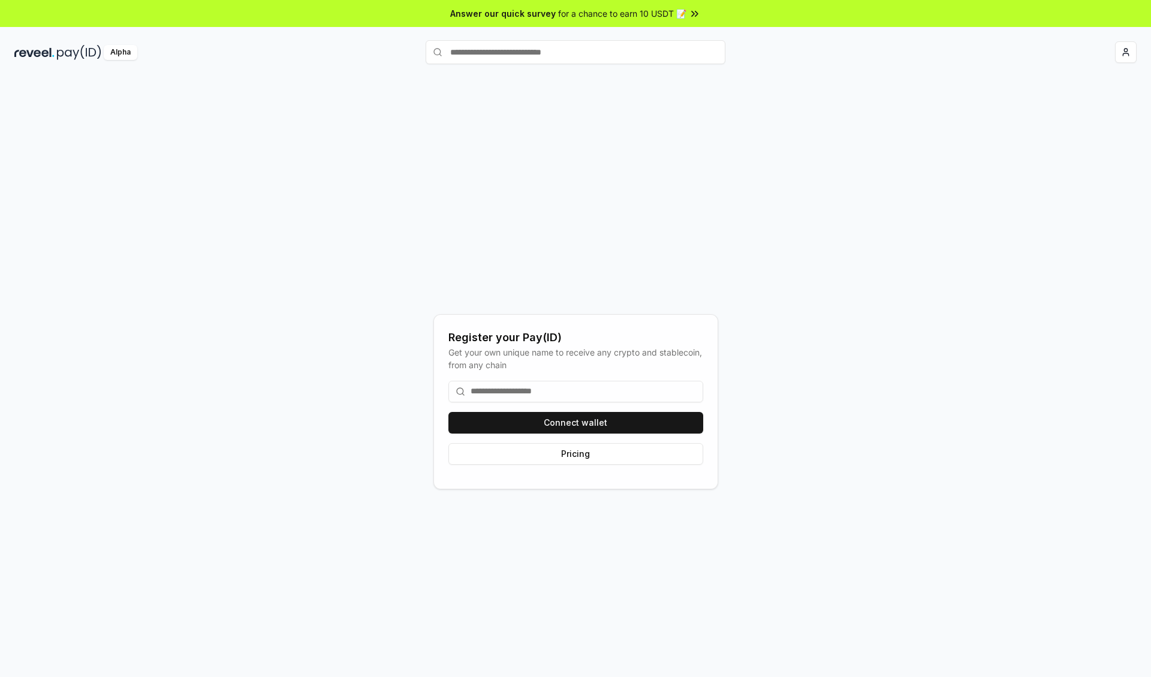 This screenshot has height=677, width=1151. What do you see at coordinates (503, 13) in the screenshot?
I see `span: Answer our quick survey` at bounding box center [503, 13].